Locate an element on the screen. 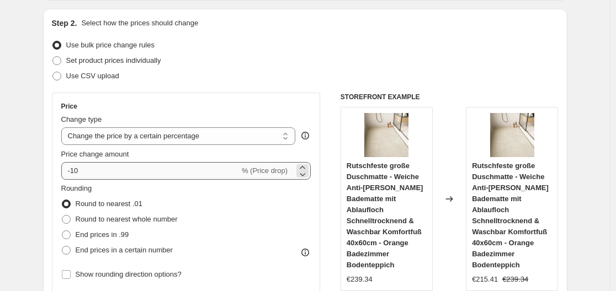 The width and height of the screenshot is (616, 291). span: End prices in .99 is located at coordinates (102, 234).